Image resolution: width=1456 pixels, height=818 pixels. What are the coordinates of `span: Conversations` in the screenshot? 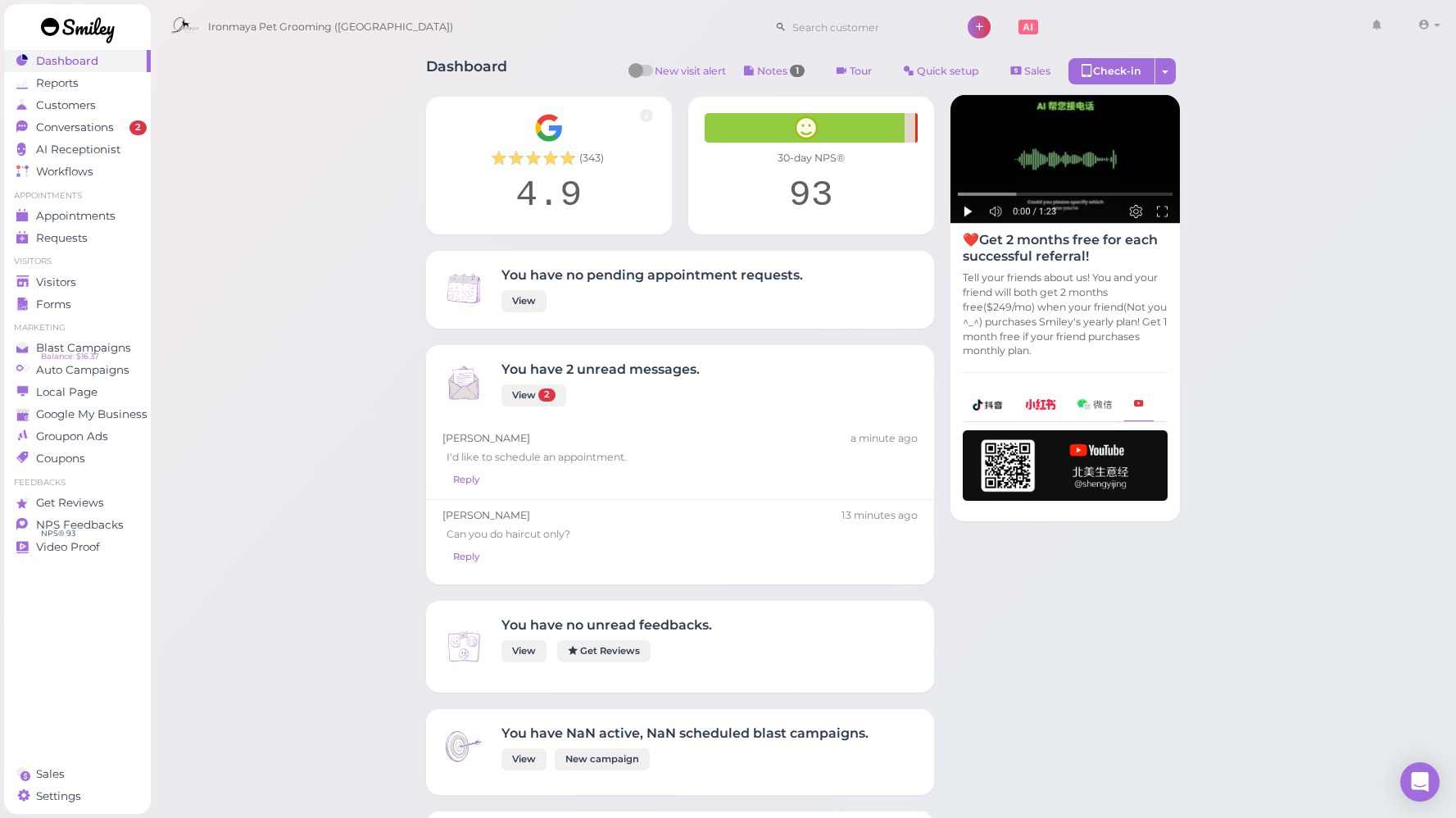 It's located at (74, 127).